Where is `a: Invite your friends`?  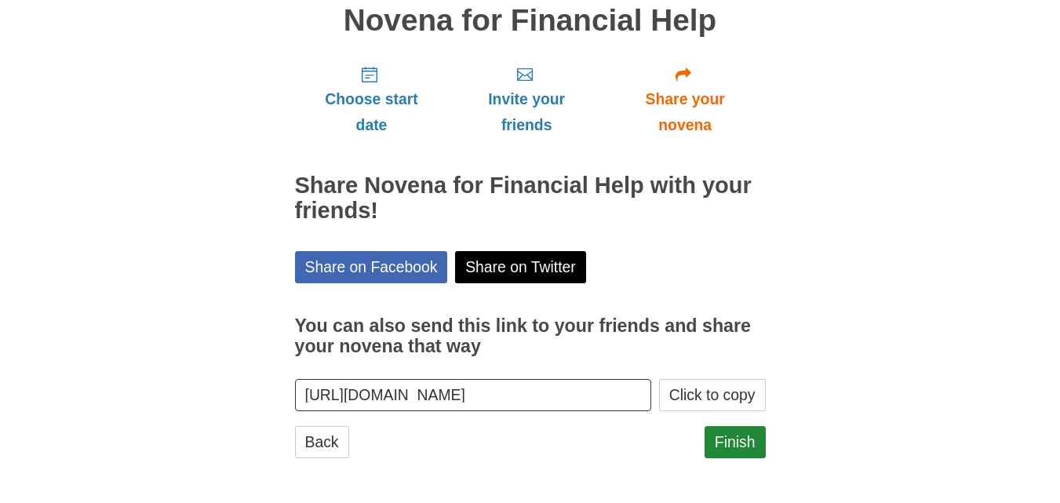 a: Invite your friends is located at coordinates (526, 99).